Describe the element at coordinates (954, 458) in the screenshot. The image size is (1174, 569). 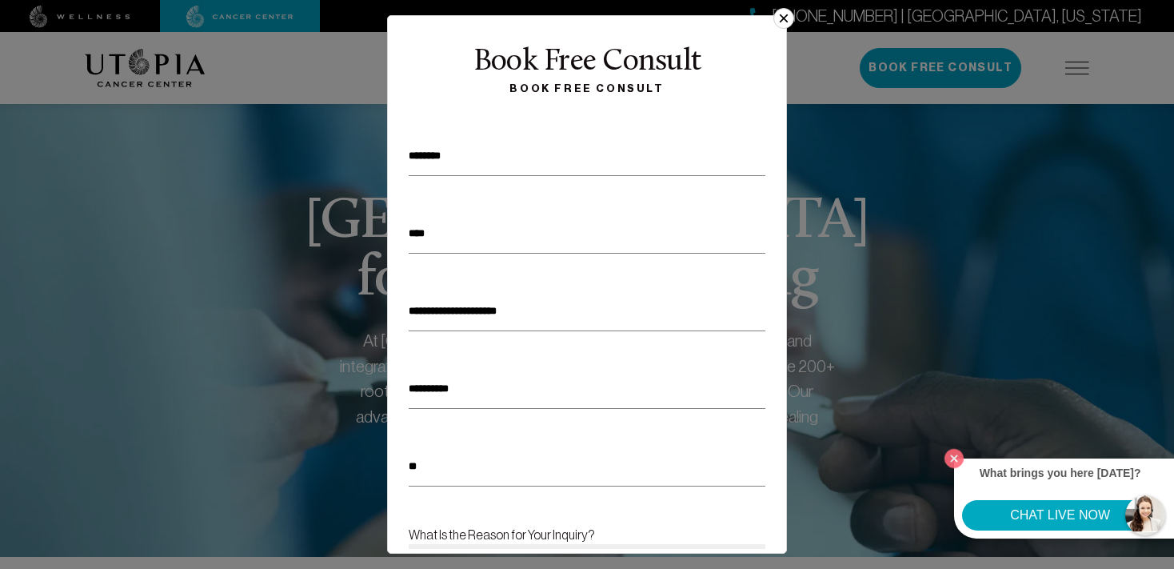
I see `button: Close` at that location.